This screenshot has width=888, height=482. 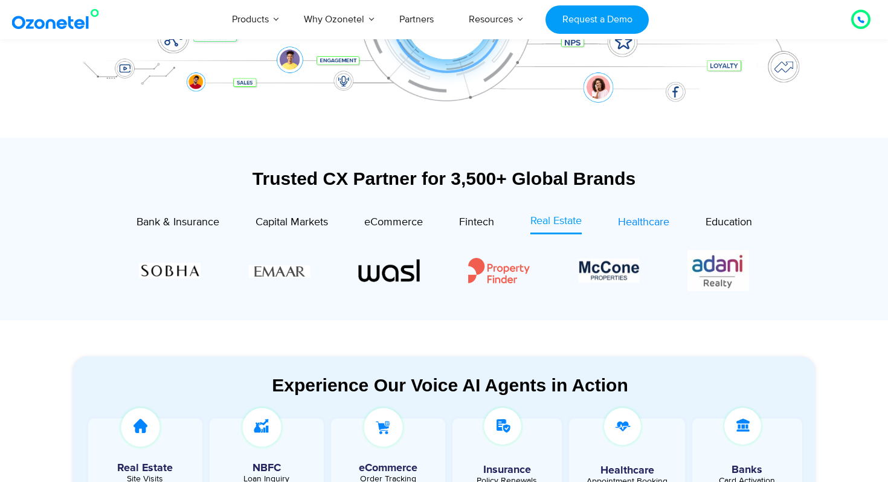 What do you see at coordinates (178, 222) in the screenshot?
I see `span: Bank & Insurance` at bounding box center [178, 222].